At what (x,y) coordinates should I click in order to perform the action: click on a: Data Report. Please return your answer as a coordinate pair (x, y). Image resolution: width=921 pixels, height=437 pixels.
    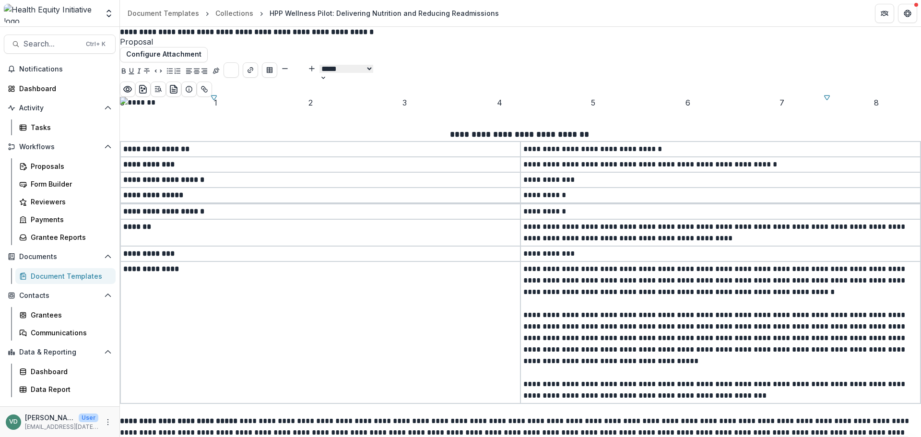
    Looking at the image, I should click on (65, 389).